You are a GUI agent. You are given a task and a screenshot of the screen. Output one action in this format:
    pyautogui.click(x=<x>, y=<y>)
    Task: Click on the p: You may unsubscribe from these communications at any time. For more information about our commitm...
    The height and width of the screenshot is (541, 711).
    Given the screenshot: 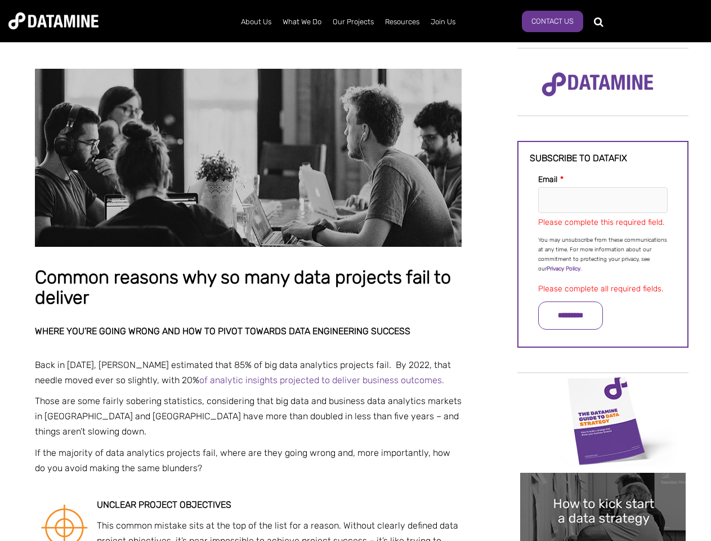 What is the action you would take?
    pyautogui.click(x=603, y=255)
    